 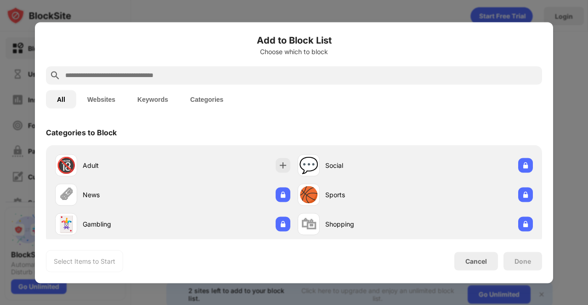 What do you see at coordinates (370, 165) in the screenshot?
I see `div: Social` at bounding box center [370, 165].